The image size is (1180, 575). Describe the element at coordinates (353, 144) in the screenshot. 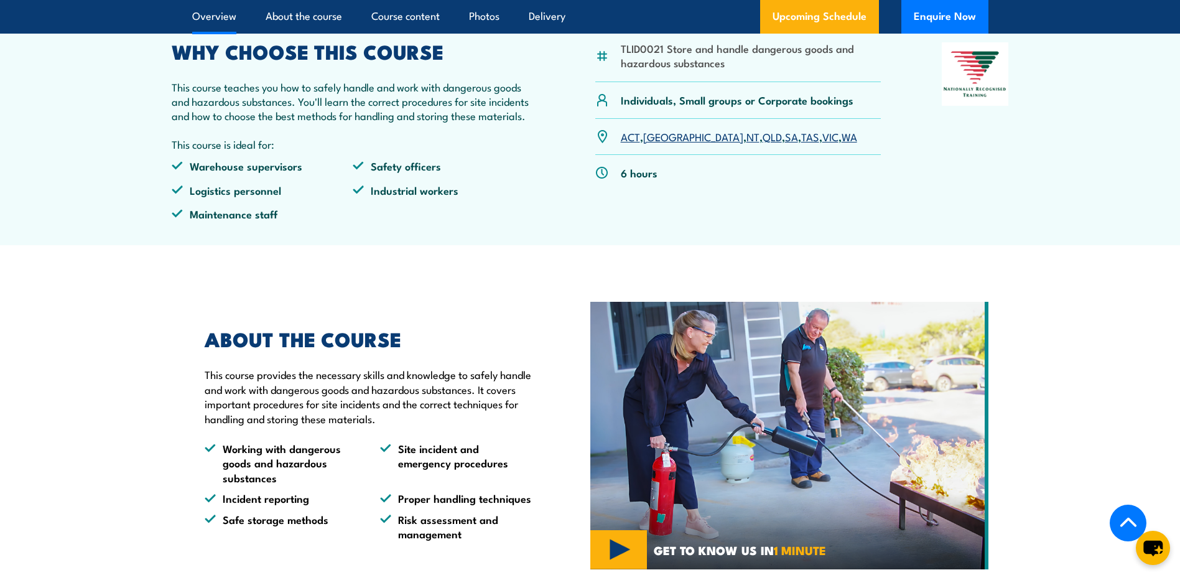

I see `p: This course is ideal for:` at that location.